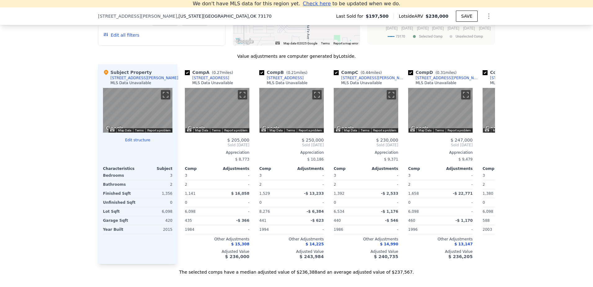  What do you see at coordinates (315, 211) in the screenshot?
I see `span: -$ 6,384` at bounding box center [315, 211].